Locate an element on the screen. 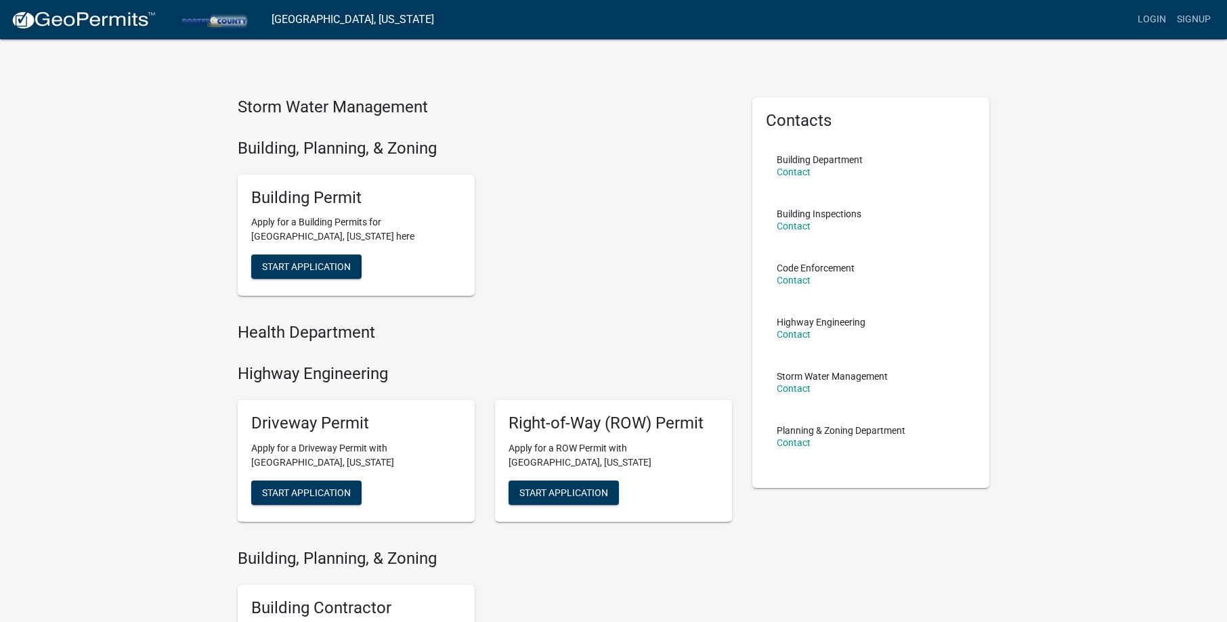 The height and width of the screenshot is (622, 1227). p: Planning & Zoning Department is located at coordinates (841, 431).